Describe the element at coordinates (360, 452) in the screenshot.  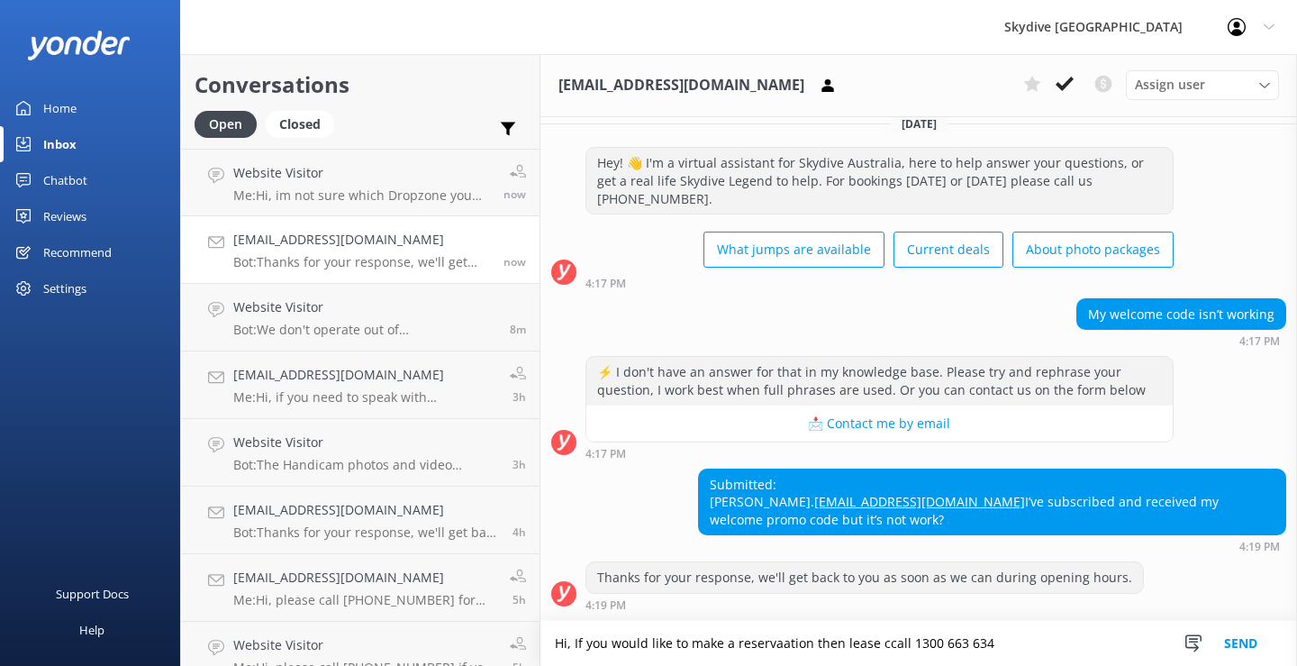
I see `a: Website VisitorBot:The Handicam photos and video package costs $179 per person. If you prefer jus...` at that location.